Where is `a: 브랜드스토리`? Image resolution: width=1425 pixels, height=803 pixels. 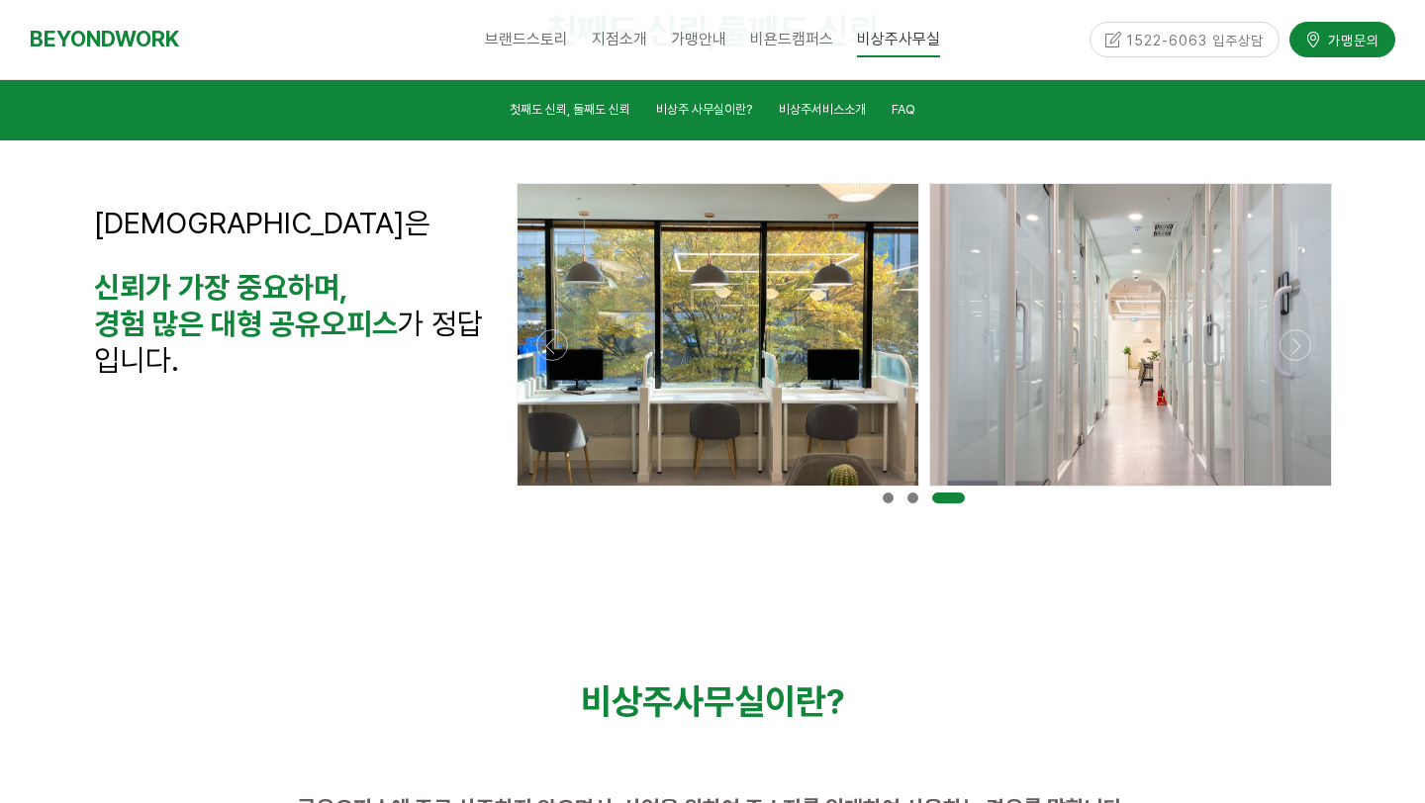
a: 브랜드스토리 is located at coordinates (526, 40).